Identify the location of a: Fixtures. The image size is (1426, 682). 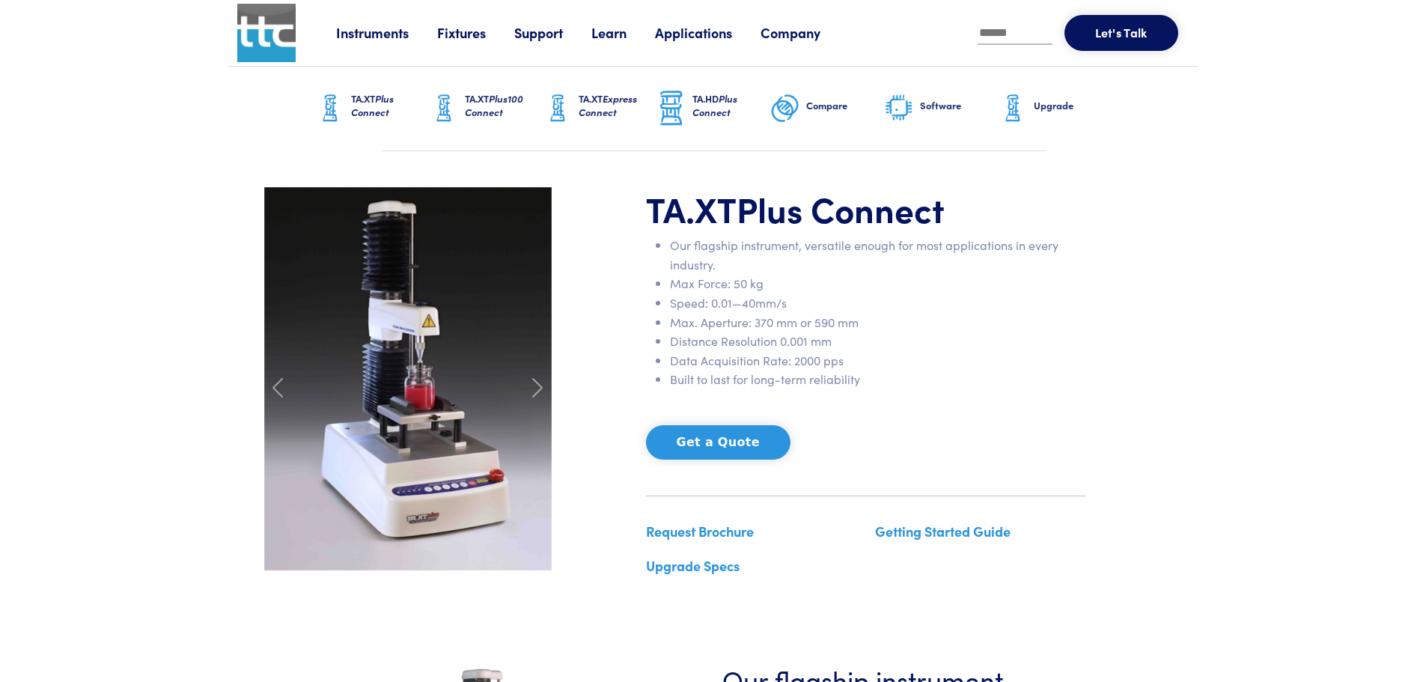
(475, 32).